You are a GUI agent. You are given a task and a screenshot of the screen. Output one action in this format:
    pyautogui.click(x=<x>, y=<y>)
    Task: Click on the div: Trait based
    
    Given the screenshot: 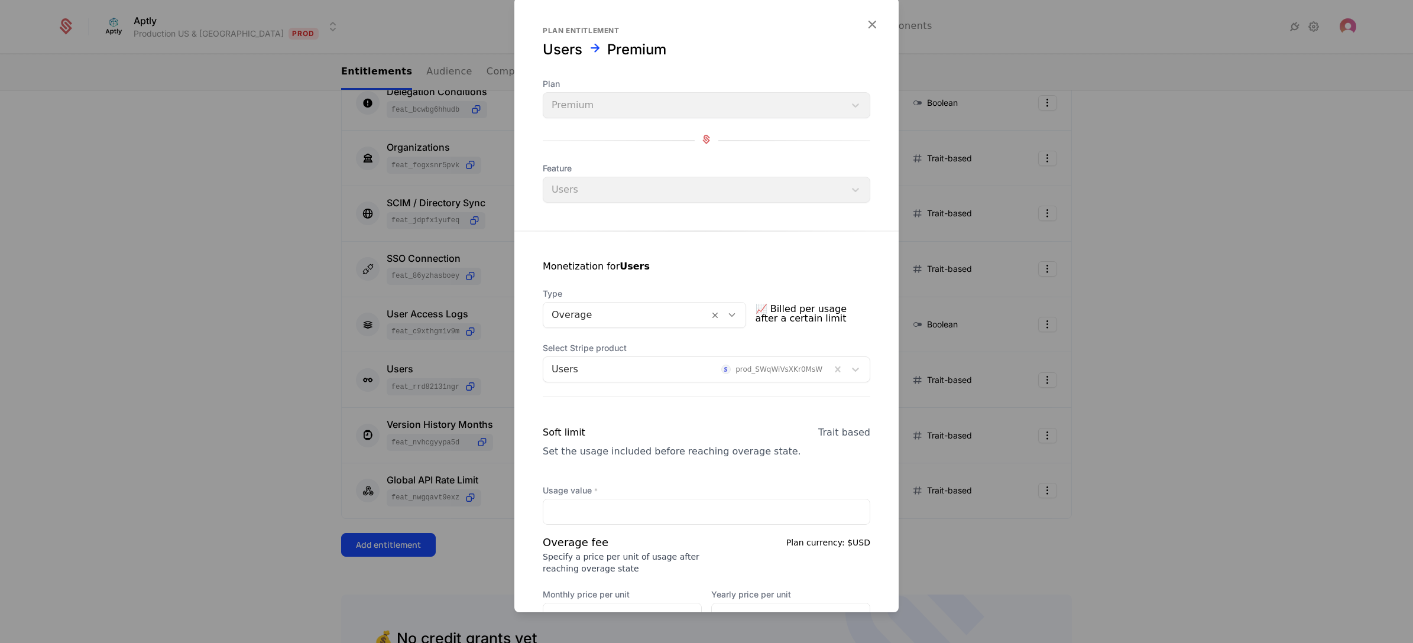 What is the action you would take?
    pyautogui.click(x=844, y=448)
    